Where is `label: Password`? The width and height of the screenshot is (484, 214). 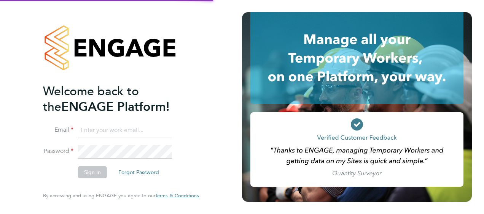 label: Password is located at coordinates (58, 151).